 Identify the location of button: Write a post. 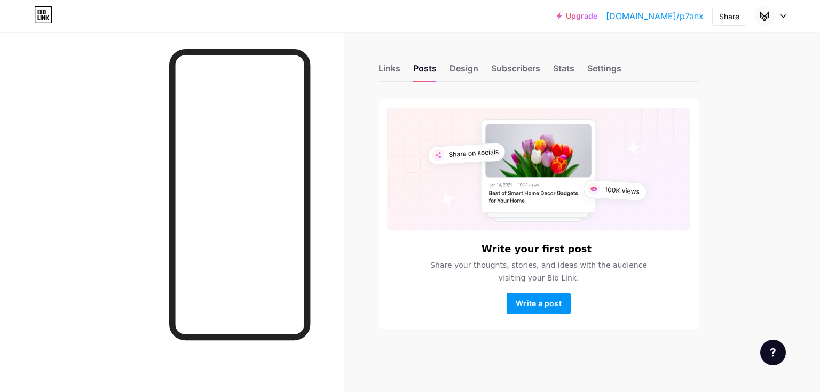
(539, 304).